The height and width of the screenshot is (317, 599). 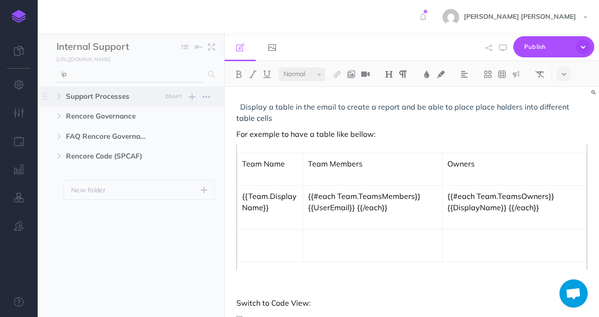 What do you see at coordinates (412, 303) in the screenshot?
I see `p: Switch to Code View:` at bounding box center [412, 303].